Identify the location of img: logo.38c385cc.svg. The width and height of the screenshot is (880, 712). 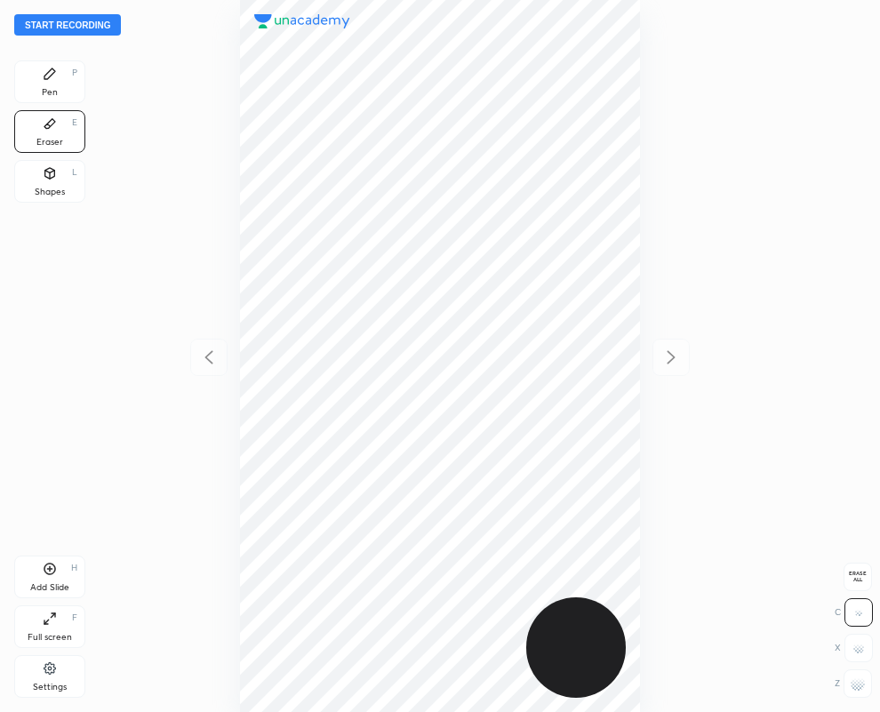
(302, 21).